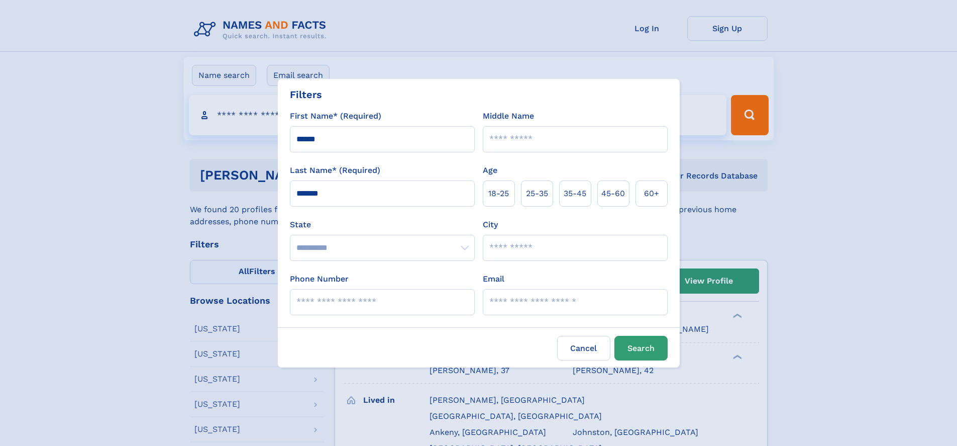 The width and height of the screenshot is (957, 446). I want to click on span: 25‑35, so click(537, 194).